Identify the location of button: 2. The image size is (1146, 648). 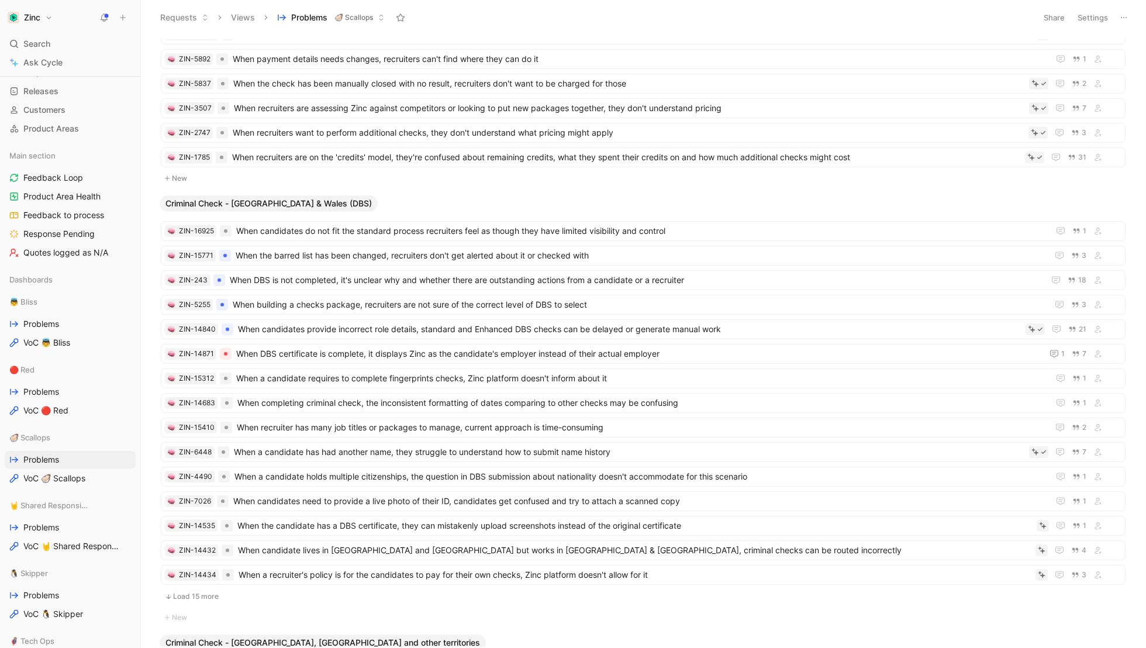
(1079, 427).